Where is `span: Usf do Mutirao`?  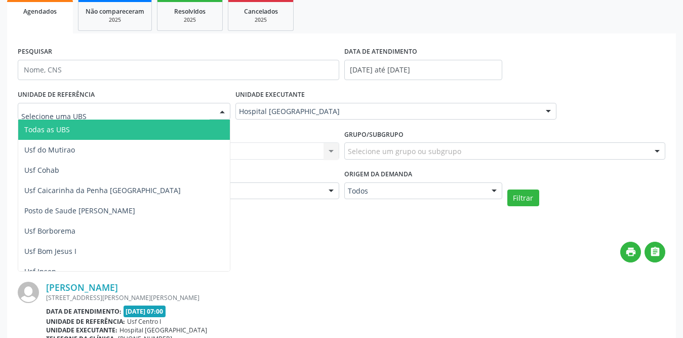
span: Usf do Mutirao is located at coordinates (50, 149).